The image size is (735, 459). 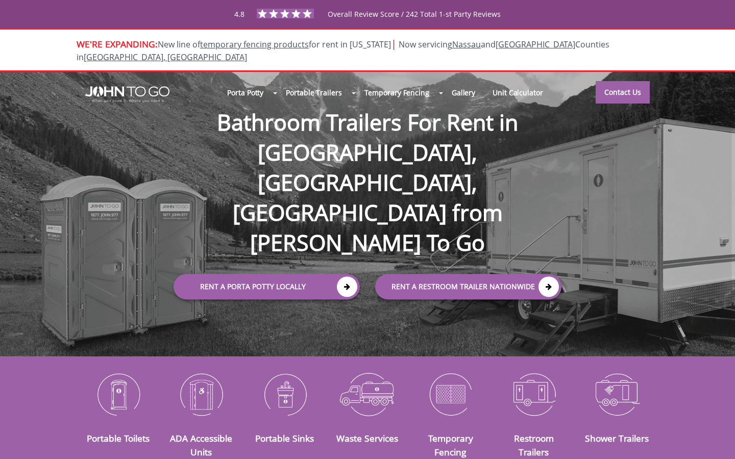 What do you see at coordinates (127, 94) in the screenshot?
I see `img: JOHN to go` at bounding box center [127, 94].